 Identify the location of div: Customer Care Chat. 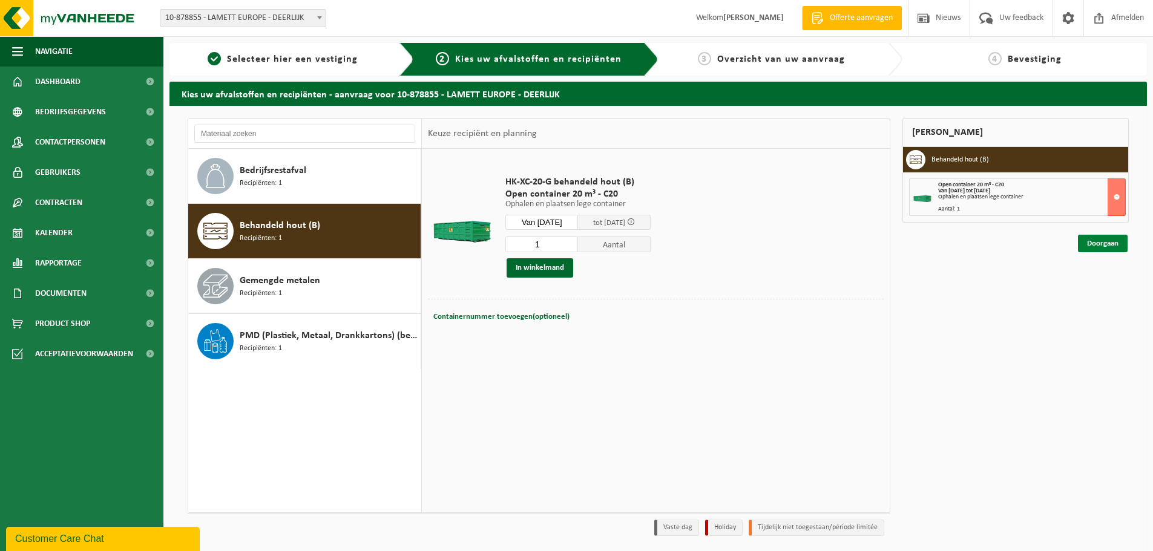
(97, 15).